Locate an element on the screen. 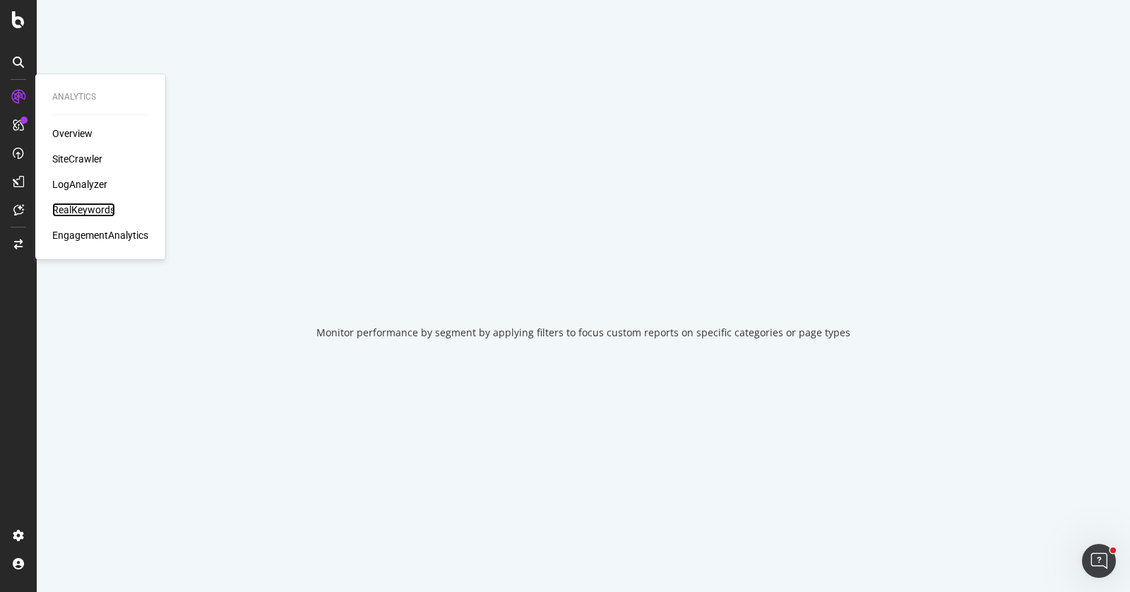 The width and height of the screenshot is (1130, 592). a: EngagementAnalytics is located at coordinates (100, 235).